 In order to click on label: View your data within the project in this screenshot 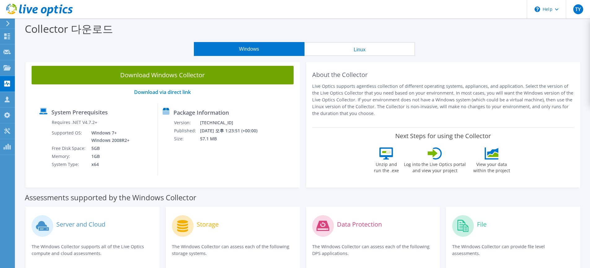, I will do `click(491, 167)`.